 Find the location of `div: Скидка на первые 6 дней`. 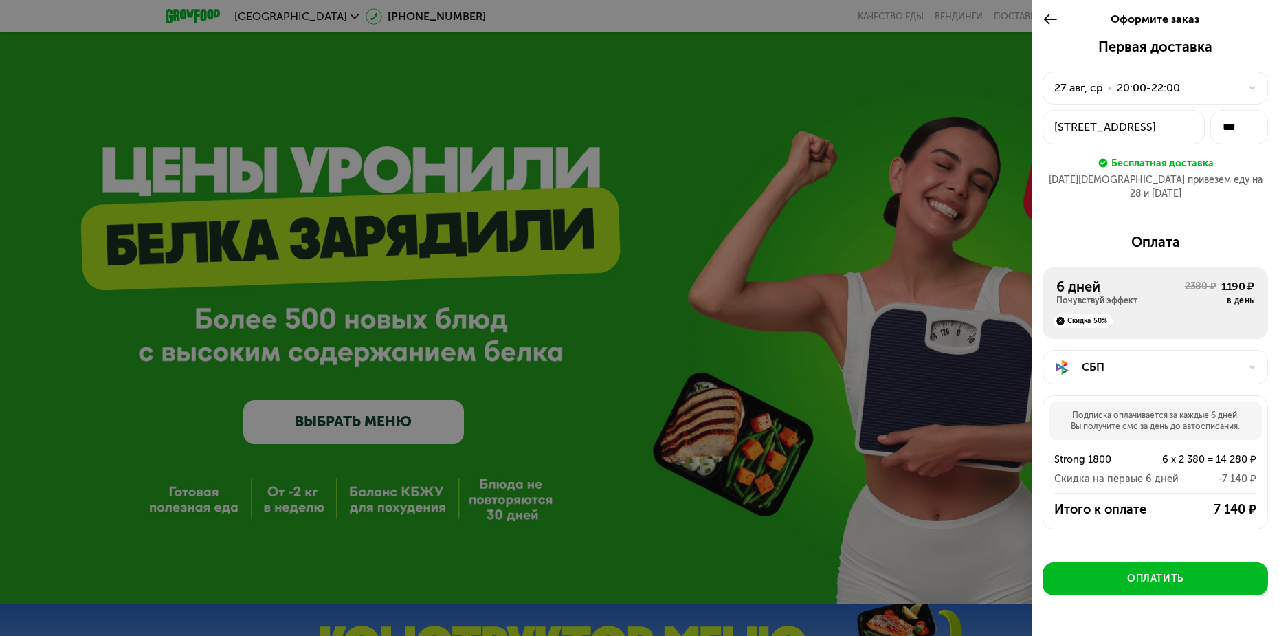

div: Скидка на первые 6 дней is located at coordinates (1116, 478).